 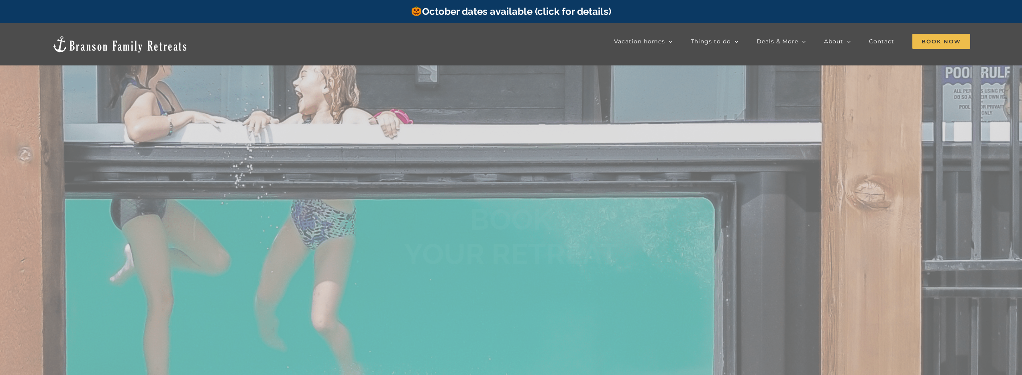 What do you see at coordinates (714, 41) in the screenshot?
I see `a: Things to do` at bounding box center [714, 41].